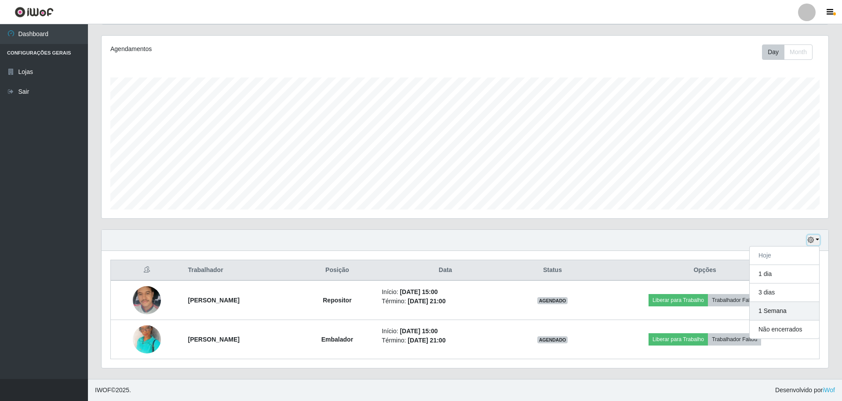 The width and height of the screenshot is (842, 401). What do you see at coordinates (337, 270) in the screenshot?
I see `th: Posição` at bounding box center [337, 270].